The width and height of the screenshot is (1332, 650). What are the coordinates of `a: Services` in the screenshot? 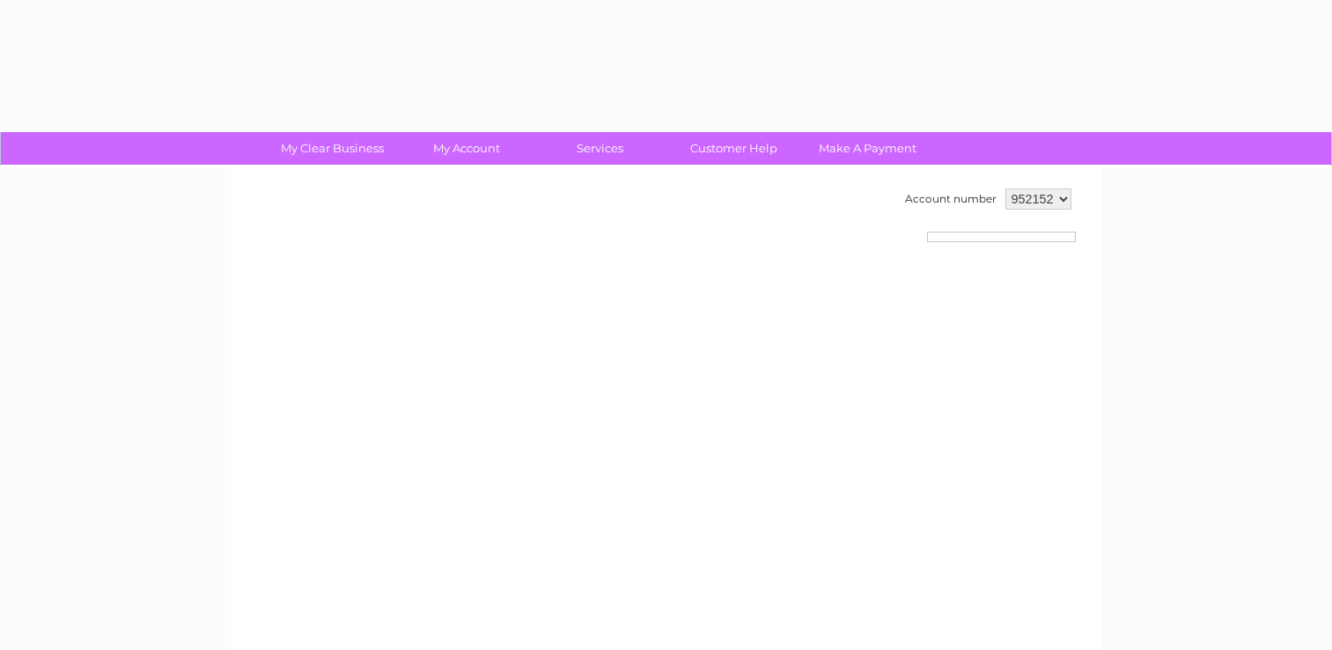 It's located at (600, 148).